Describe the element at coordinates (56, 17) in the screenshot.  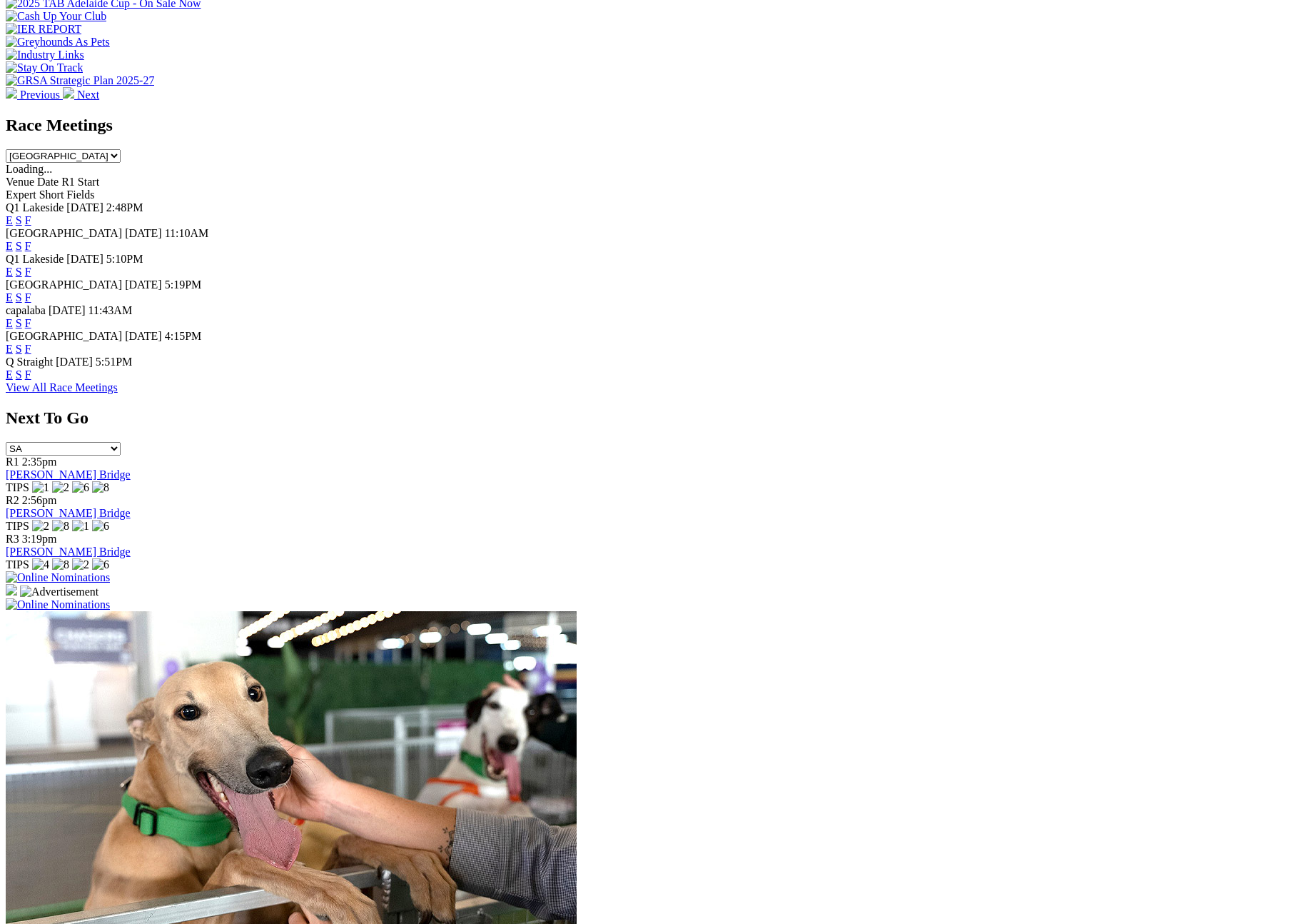
I see `img: Cash Up Your Club` at that location.